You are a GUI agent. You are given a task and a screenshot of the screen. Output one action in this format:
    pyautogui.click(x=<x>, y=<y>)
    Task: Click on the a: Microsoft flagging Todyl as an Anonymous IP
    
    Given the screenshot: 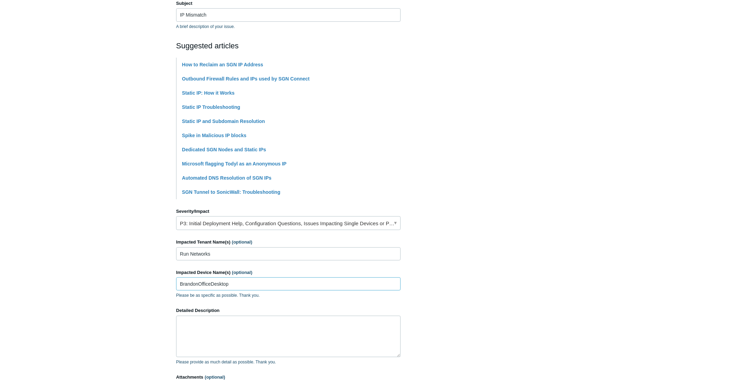 What is the action you would take?
    pyautogui.click(x=234, y=164)
    